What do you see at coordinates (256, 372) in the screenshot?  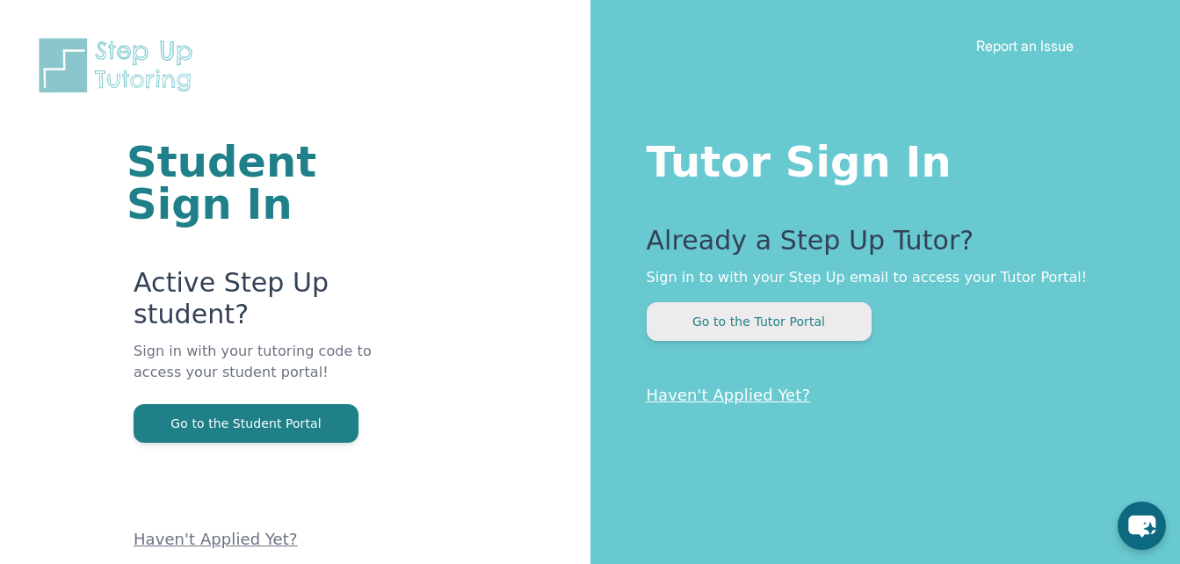 I see `p: Sign in with your tutoring code to access your student portal!` at bounding box center [256, 372].